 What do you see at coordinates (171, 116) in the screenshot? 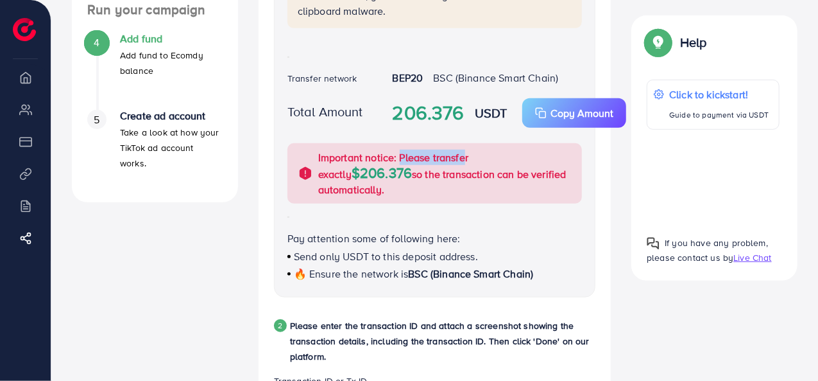
I see `h4: Create ad account` at bounding box center [171, 116].